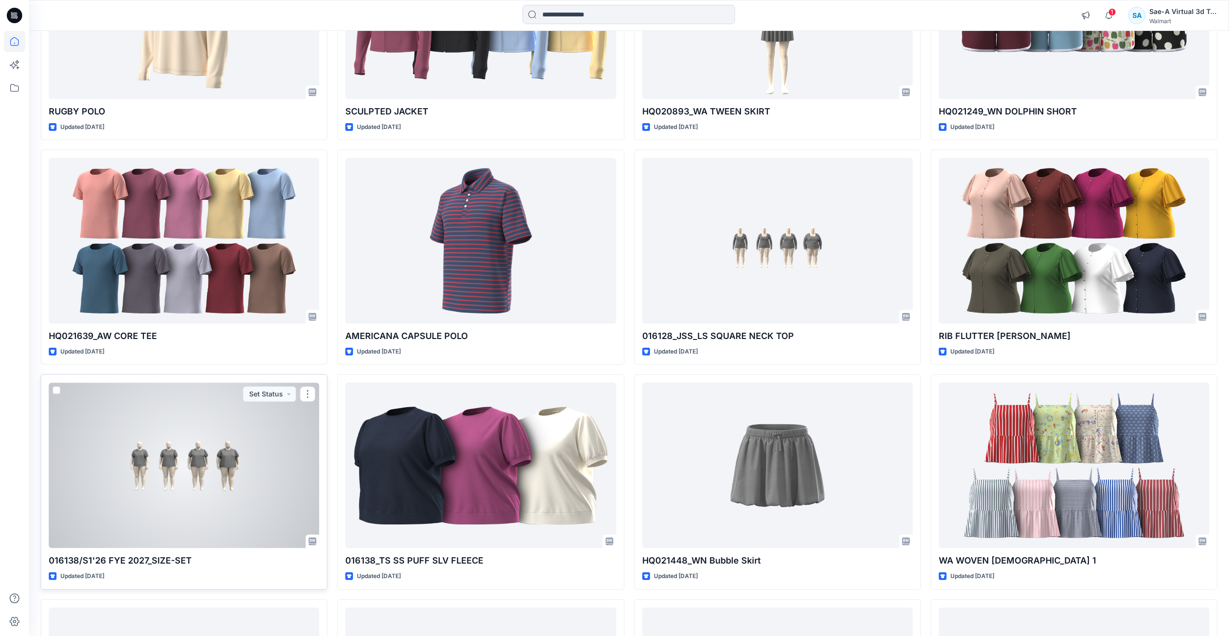 This screenshot has height=636, width=1229. I want to click on a: HQ021639_AW CORE TEE, so click(184, 241).